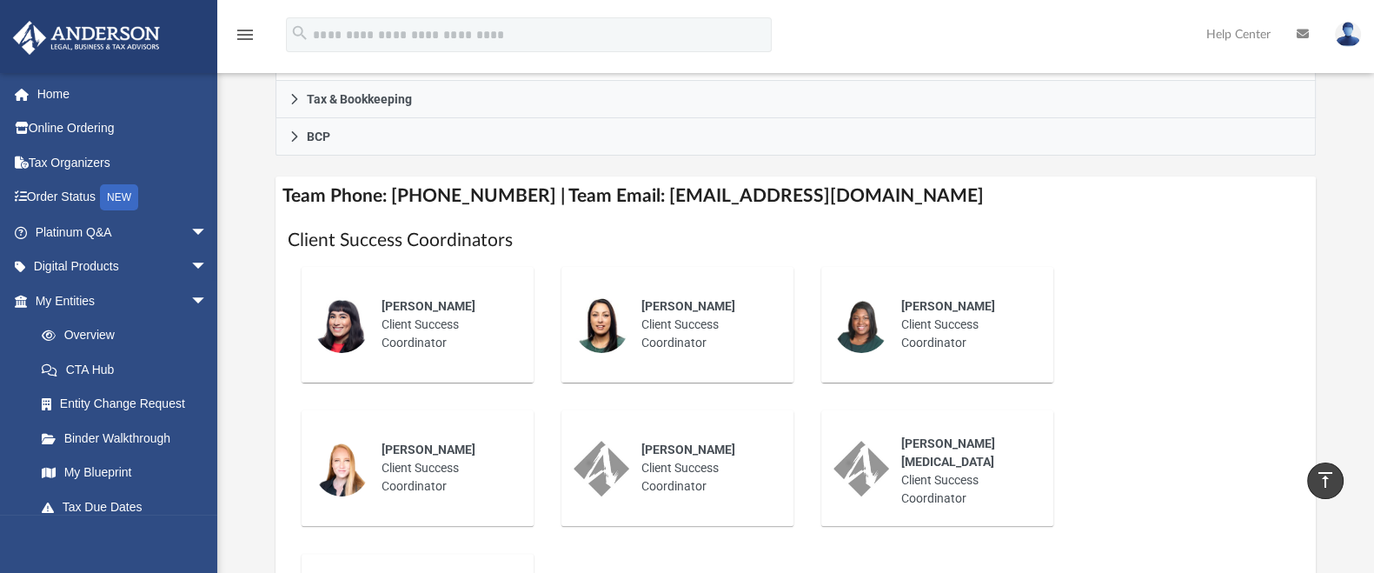 This screenshot has width=1374, height=573. What do you see at coordinates (129, 507) in the screenshot?
I see `a: Tax Due Dates` at bounding box center [129, 507].